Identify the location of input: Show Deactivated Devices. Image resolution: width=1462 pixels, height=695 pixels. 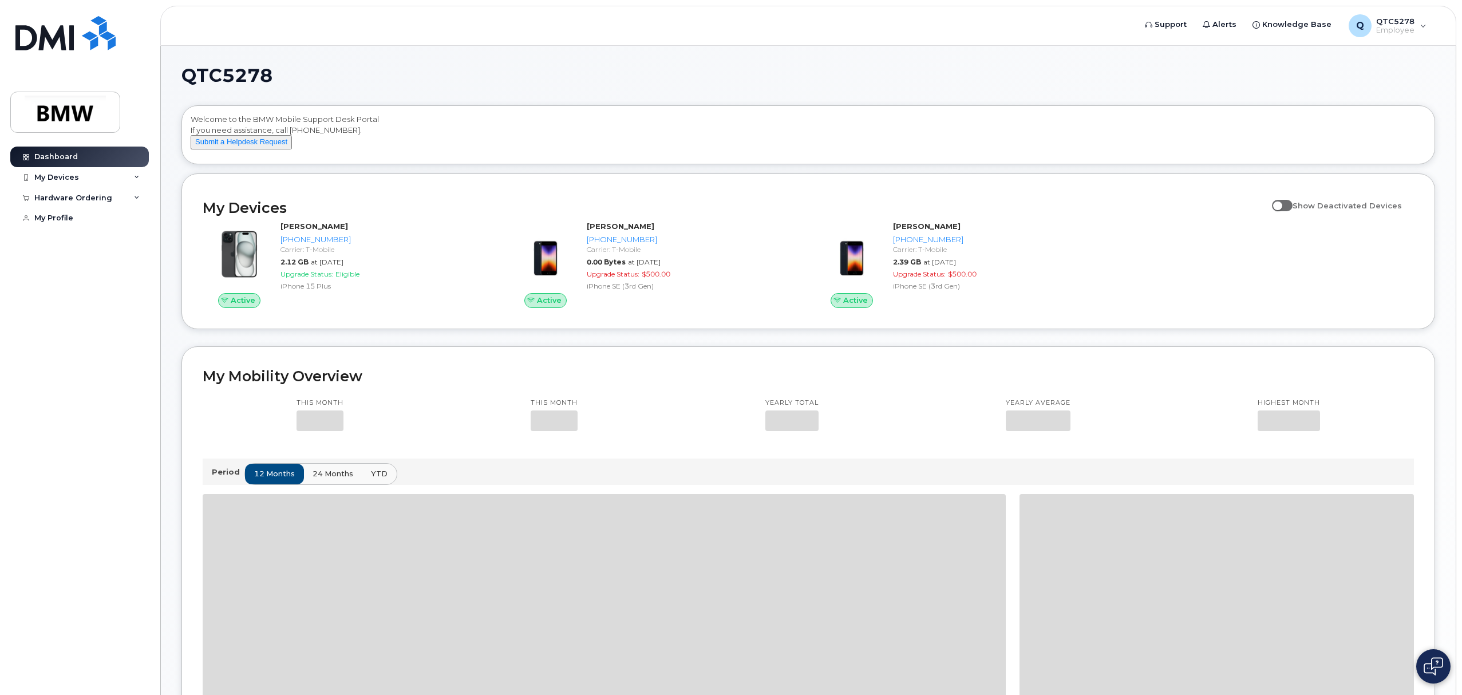
(1276, 199).